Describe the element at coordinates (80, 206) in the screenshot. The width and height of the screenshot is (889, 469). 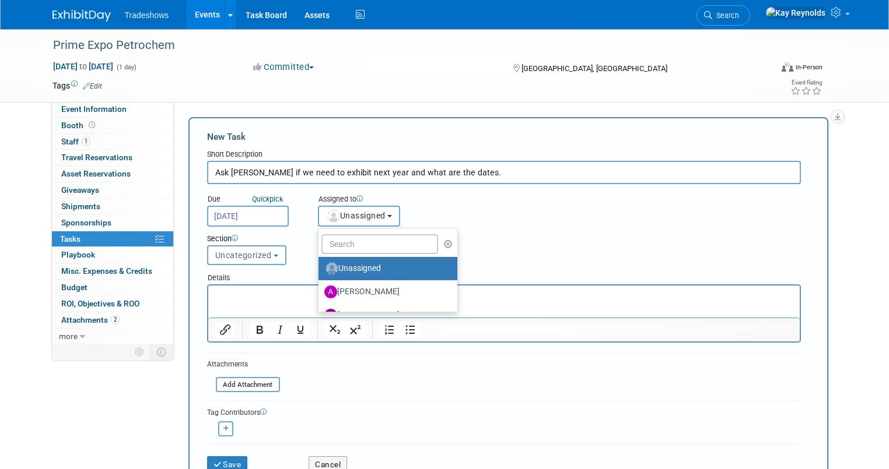
I see `span: Shipments` at that location.